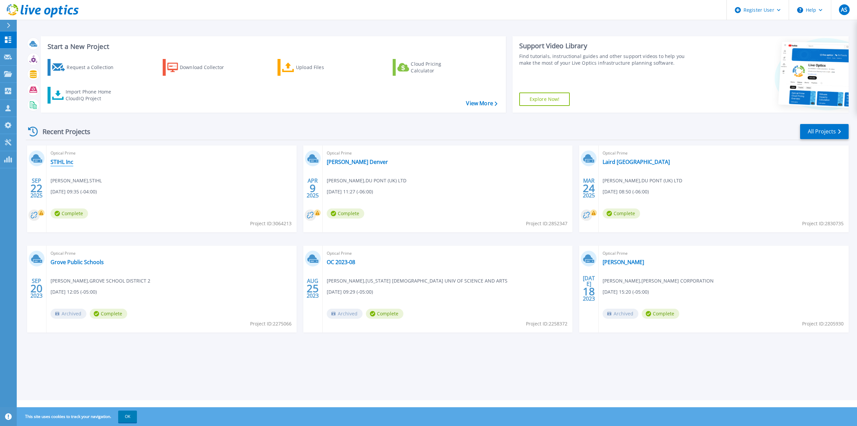 The height and width of the screenshot is (426, 857). I want to click on a: All Projects, so click(824, 131).